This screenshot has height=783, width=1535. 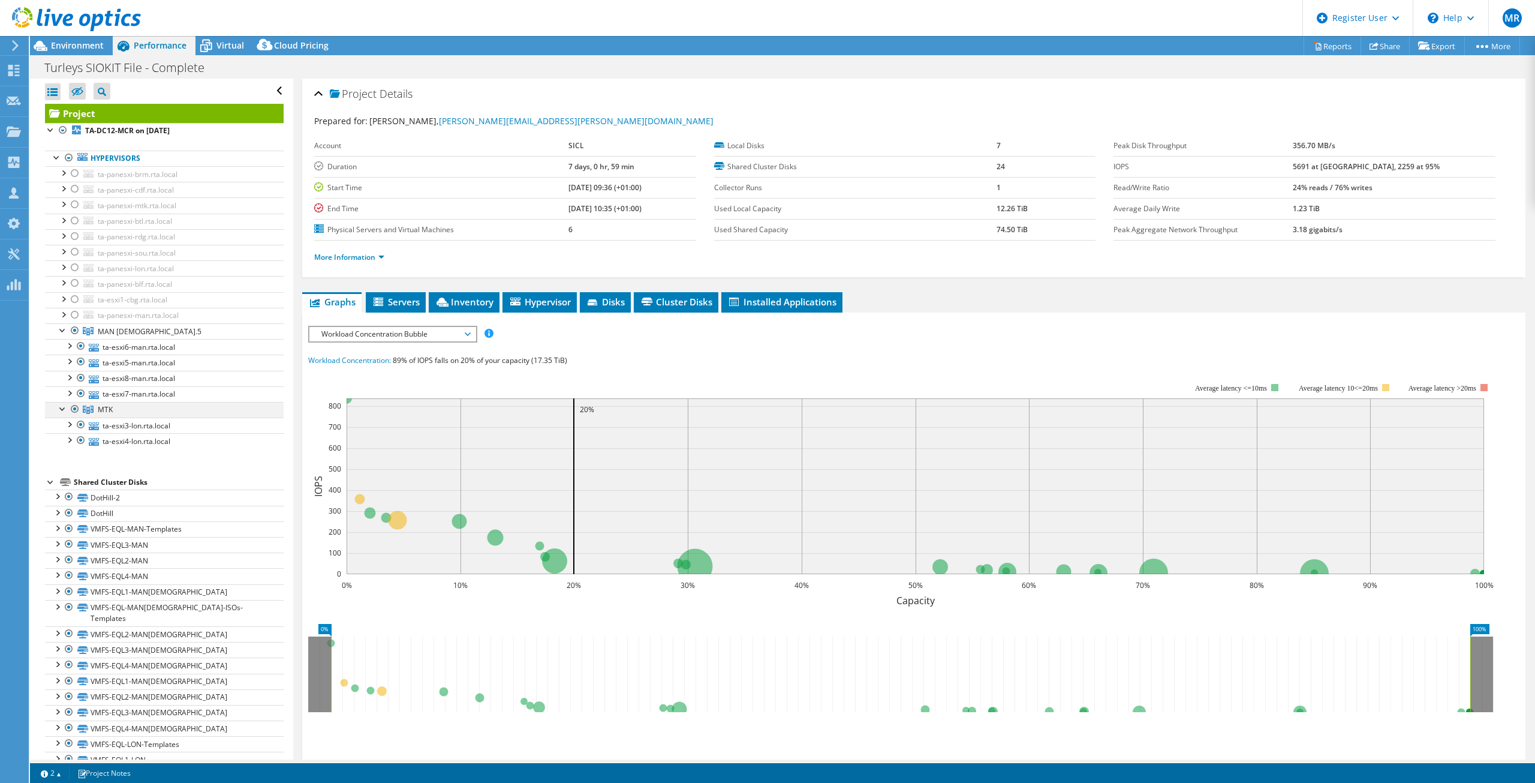 I want to click on text: 30%, so click(x=688, y=585).